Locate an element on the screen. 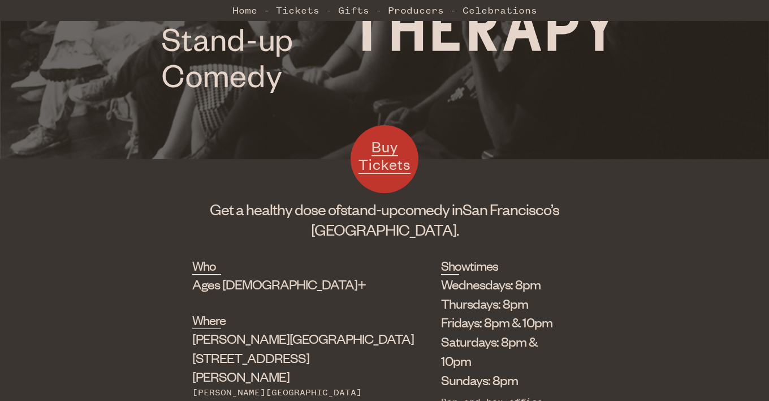 The width and height of the screenshot is (769, 401). h2: Showtimes is located at coordinates (450, 265).